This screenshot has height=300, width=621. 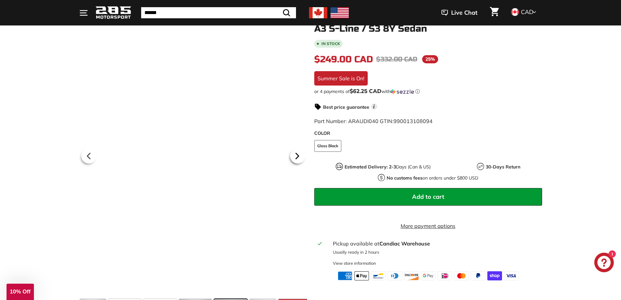 What do you see at coordinates (388, 167) in the screenshot?
I see `p: Days (Can & US)` at bounding box center [388, 167].